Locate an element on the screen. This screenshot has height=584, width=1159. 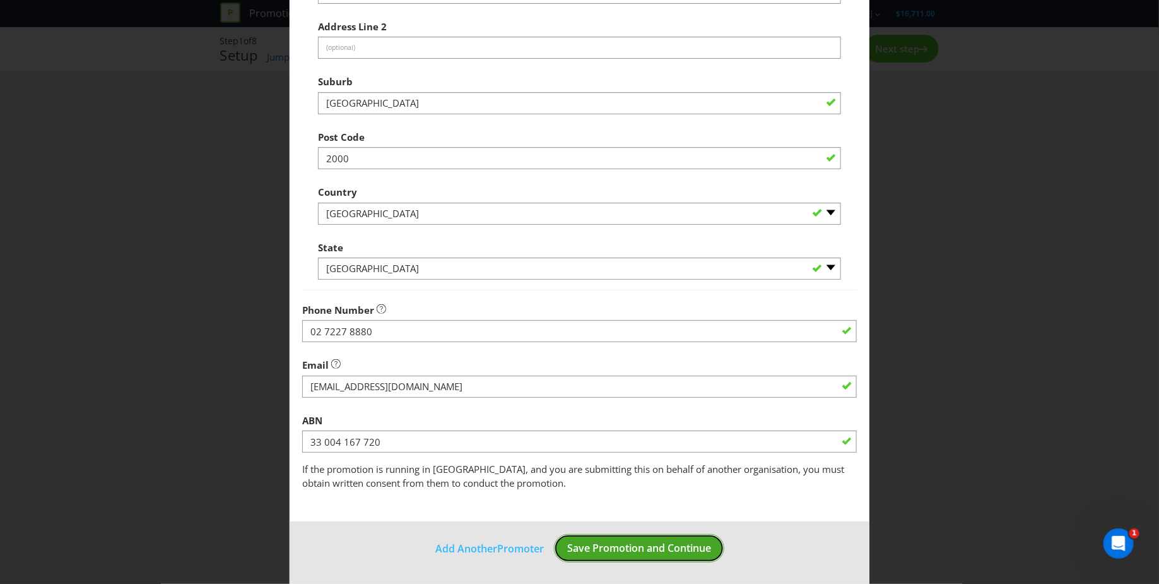
span: Address Line 2 is located at coordinates (352, 27).